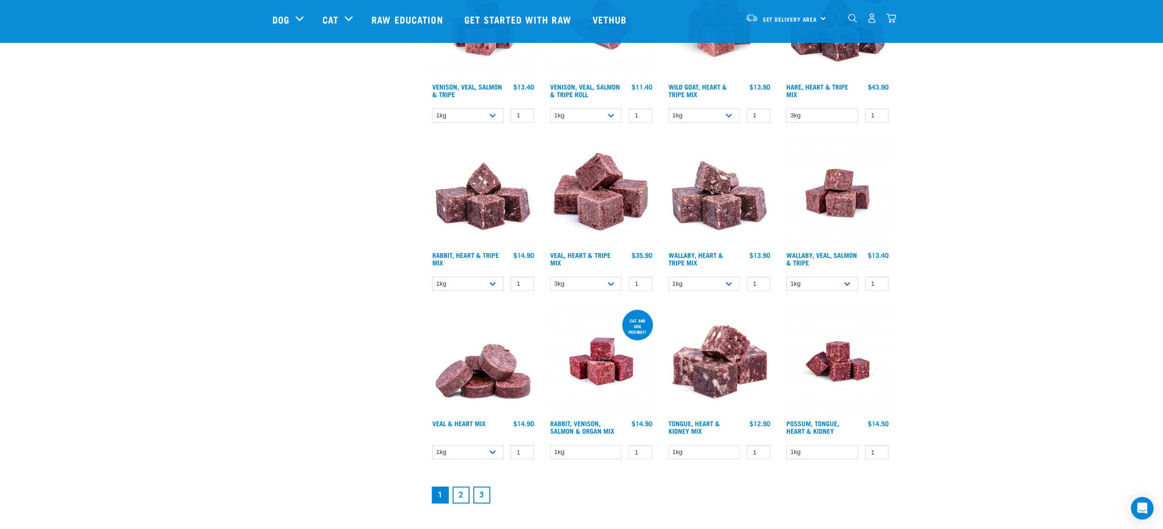 This screenshot has width=1163, height=529. Describe the element at coordinates (637, 326) in the screenshot. I see `div: Cat and dog friendly!` at that location.